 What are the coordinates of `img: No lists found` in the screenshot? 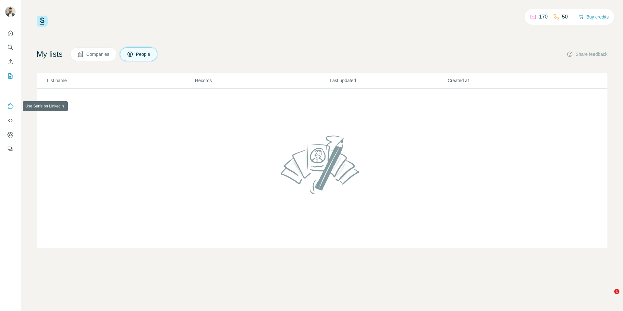 It's located at (322, 165).